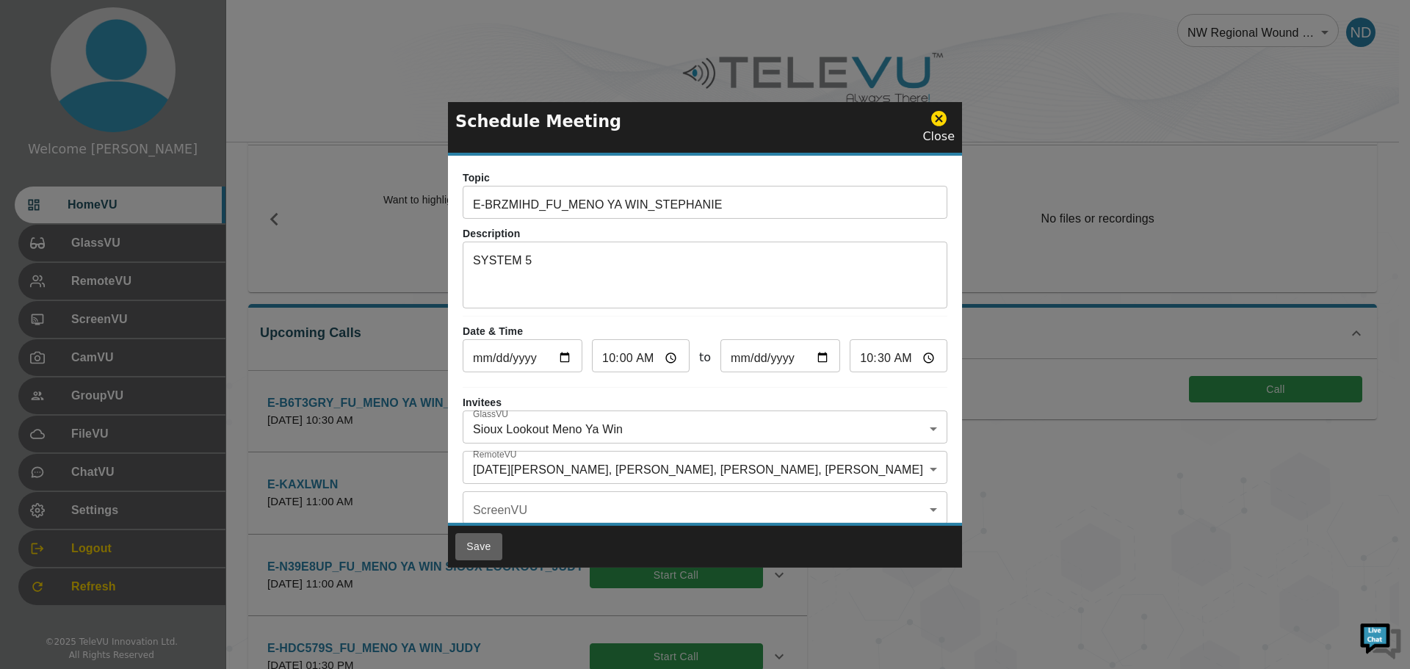 The width and height of the screenshot is (1410, 669). I want to click on p: Schedule Meeting, so click(538, 121).